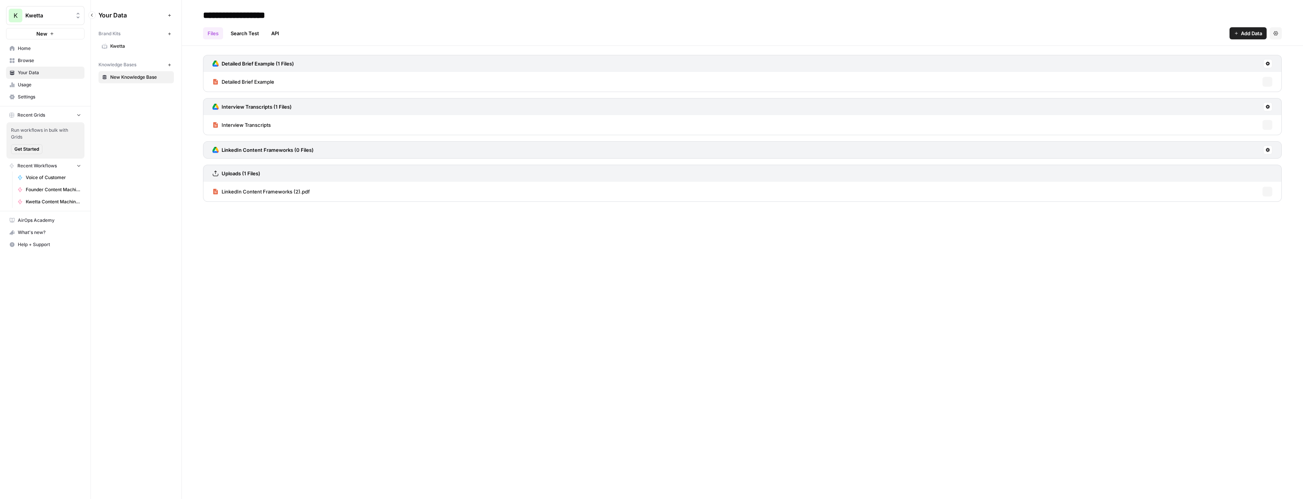 Image resolution: width=1303 pixels, height=499 pixels. What do you see at coordinates (236, 174) in the screenshot?
I see `a: Uploads (1 Files)` at bounding box center [236, 174].